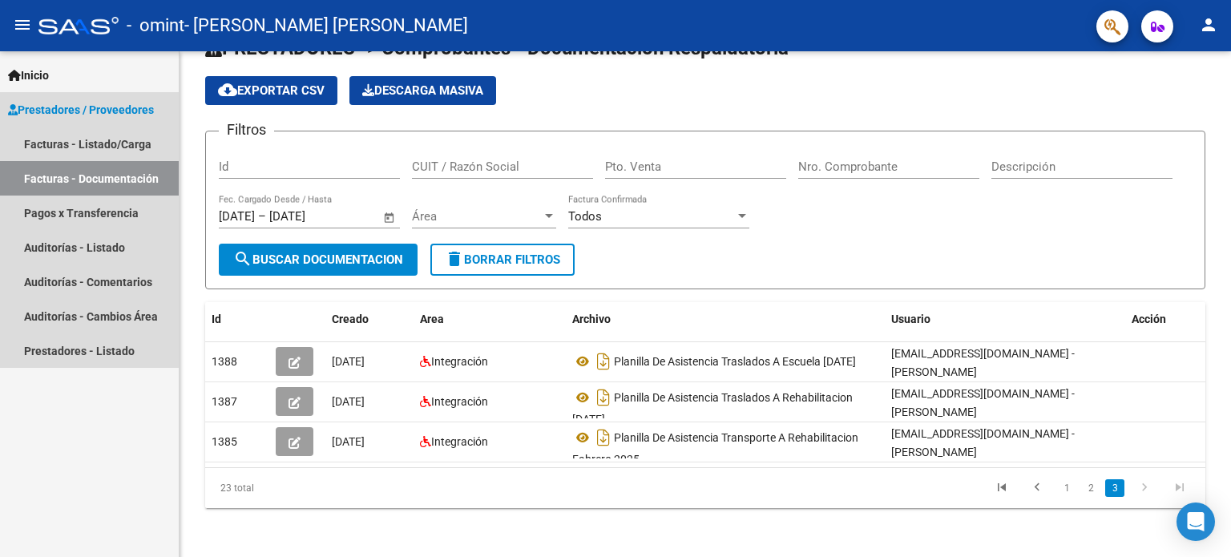 Image resolution: width=1231 pixels, height=557 pixels. What do you see at coordinates (350, 319) in the screenshot?
I see `span: Creado` at bounding box center [350, 319].